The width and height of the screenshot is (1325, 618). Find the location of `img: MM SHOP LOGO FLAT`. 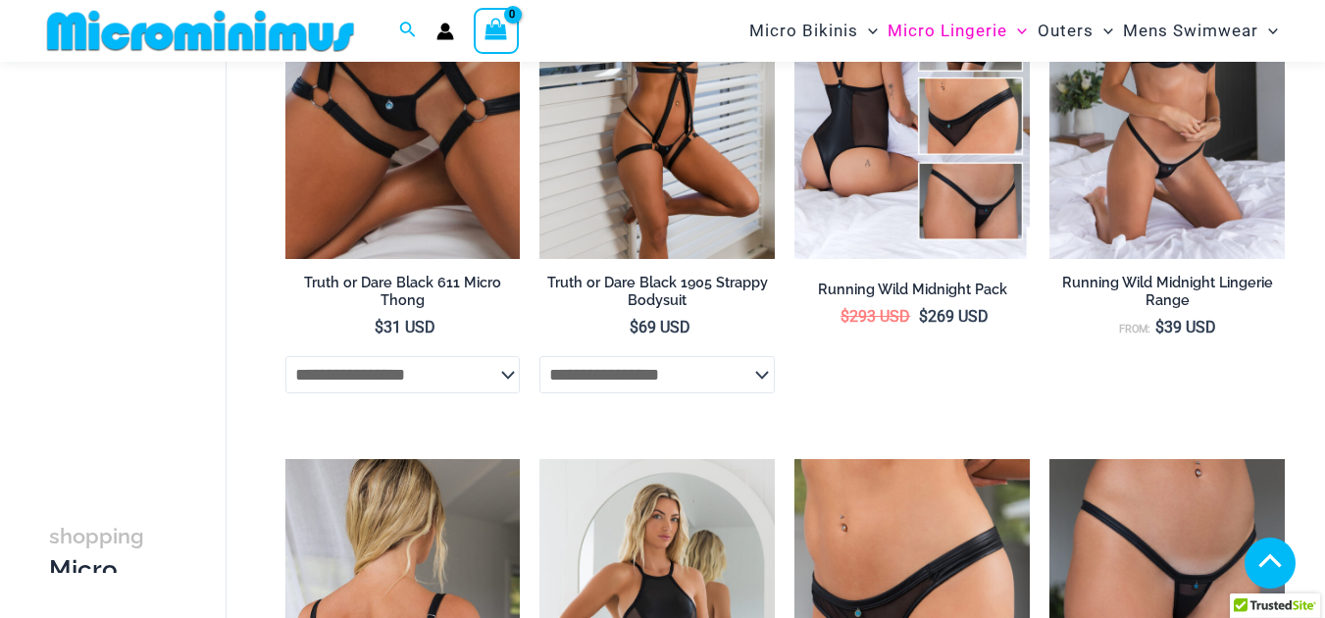

img: MM SHOP LOGO FLAT is located at coordinates (200, 30).